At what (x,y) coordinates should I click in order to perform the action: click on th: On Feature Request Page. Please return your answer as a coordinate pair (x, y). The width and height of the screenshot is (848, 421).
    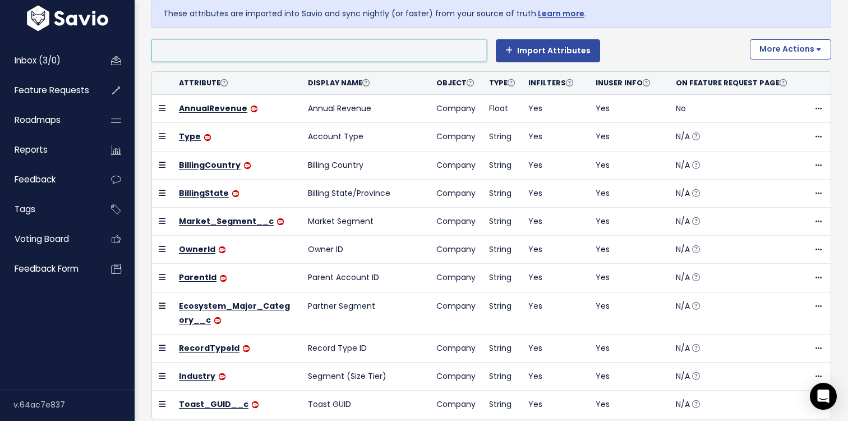
    Looking at the image, I should click on (733, 83).